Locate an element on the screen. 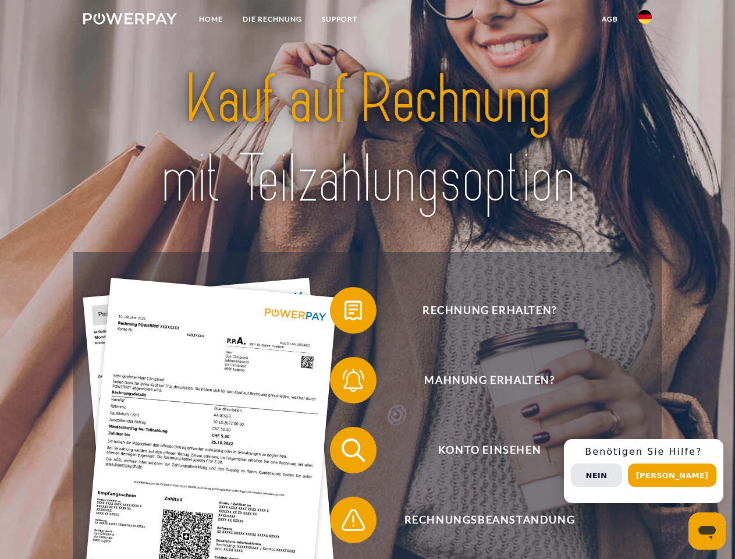 This screenshot has height=559, width=735. span: Mahnung erhalten? is located at coordinates (490, 380).